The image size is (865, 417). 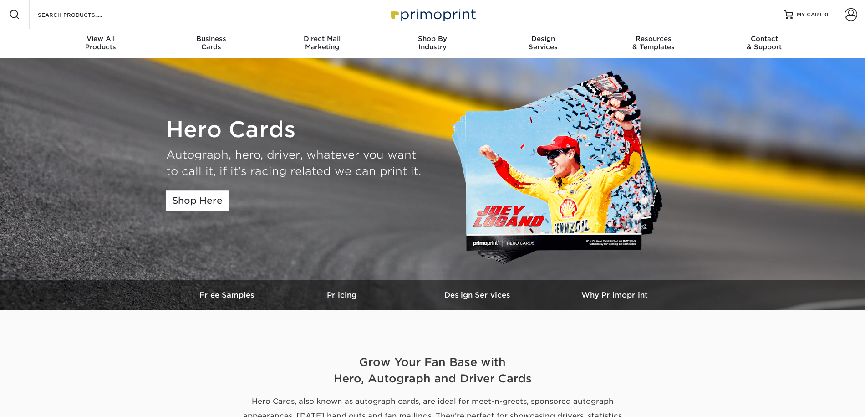 I want to click on a: Free Samples, so click(x=228, y=295).